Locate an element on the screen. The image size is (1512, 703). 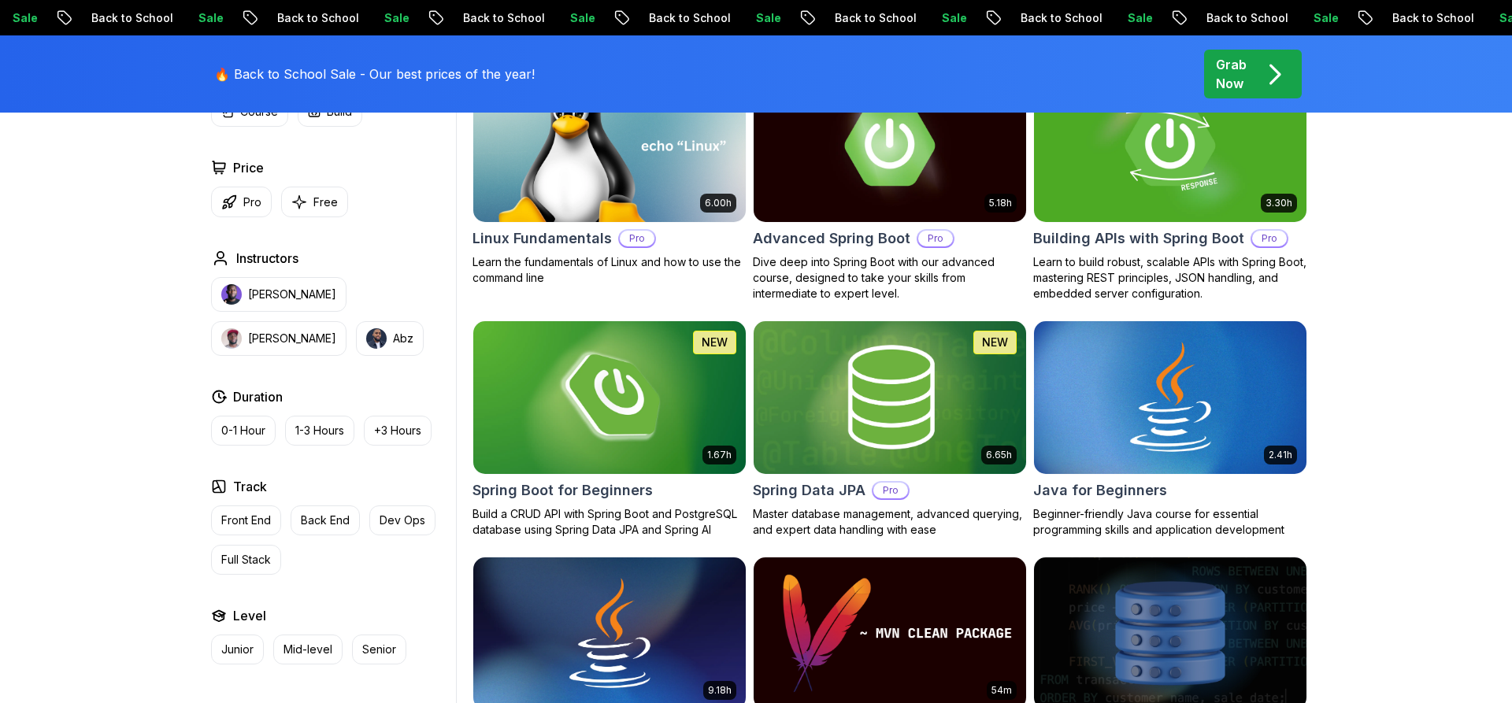
p: 9.18h is located at coordinates (720, 691).